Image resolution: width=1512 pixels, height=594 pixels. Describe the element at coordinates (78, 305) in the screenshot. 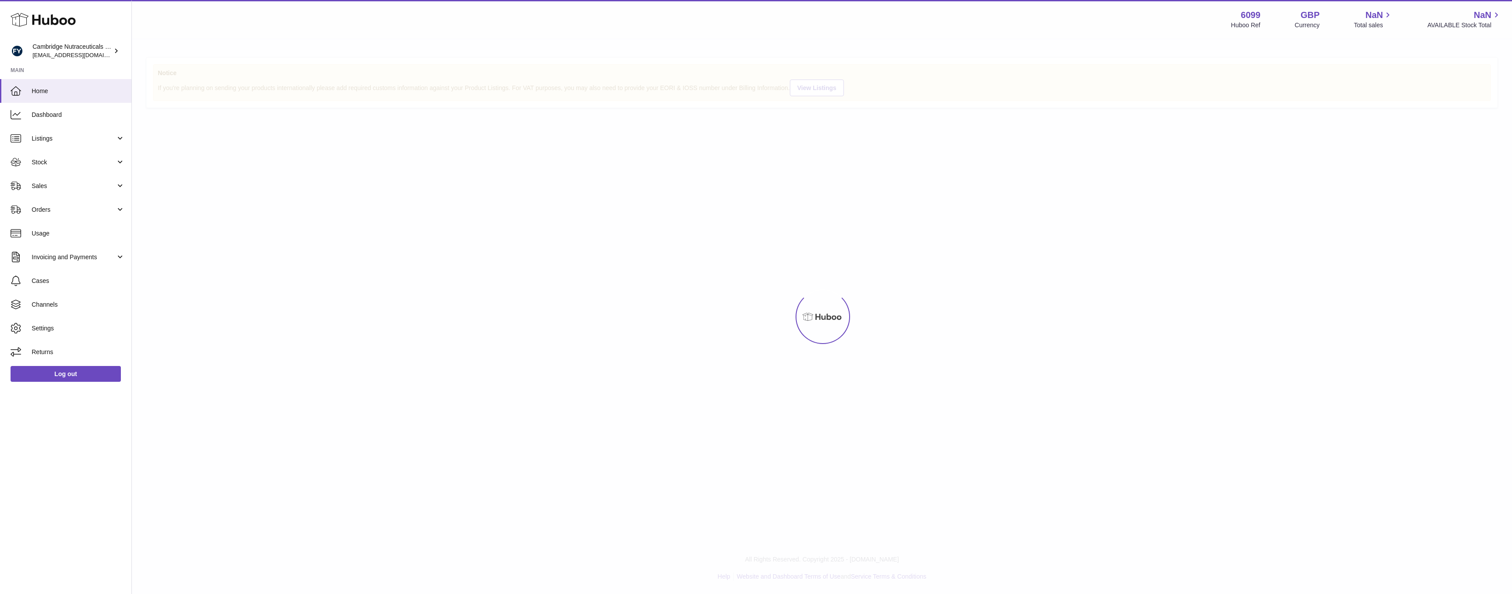

I see `span: Channels` at that location.